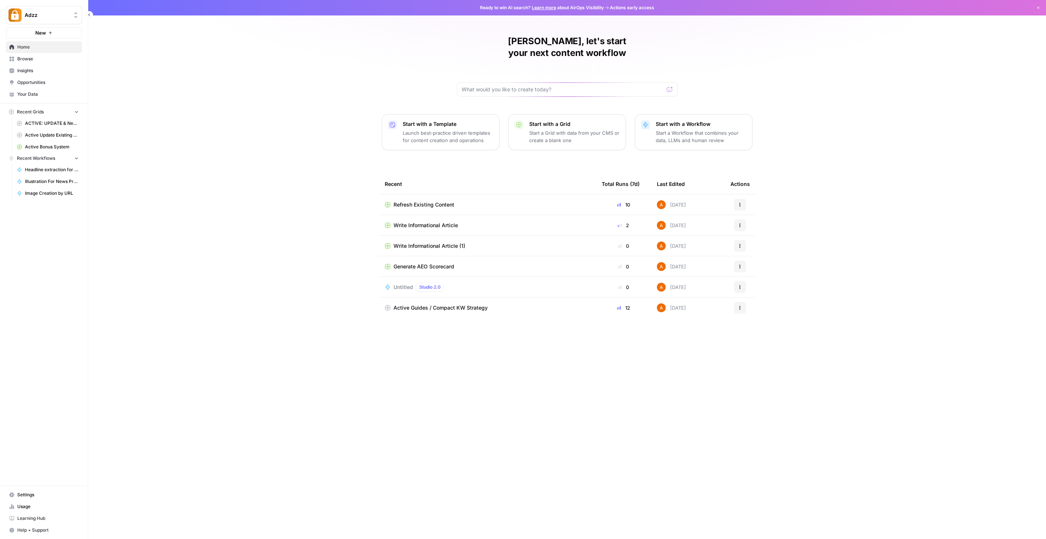  Describe the element at coordinates (48, 71) in the screenshot. I see `span: Insights` at that location.